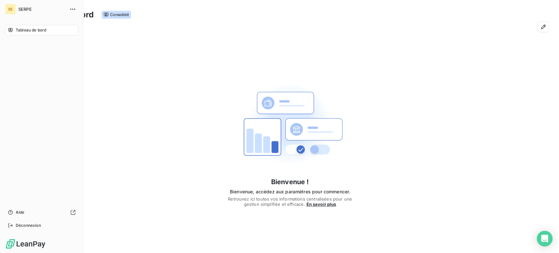 This screenshot has height=253, width=559. Describe the element at coordinates (545, 238) in the screenshot. I see `div: Open Intercom Messenger` at that location.